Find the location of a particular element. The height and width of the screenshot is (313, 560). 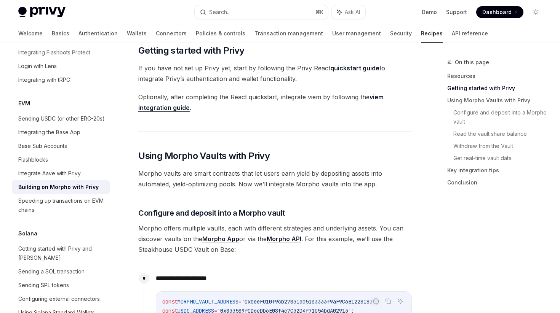

a: Get real-time vault data is located at coordinates (500, 158).